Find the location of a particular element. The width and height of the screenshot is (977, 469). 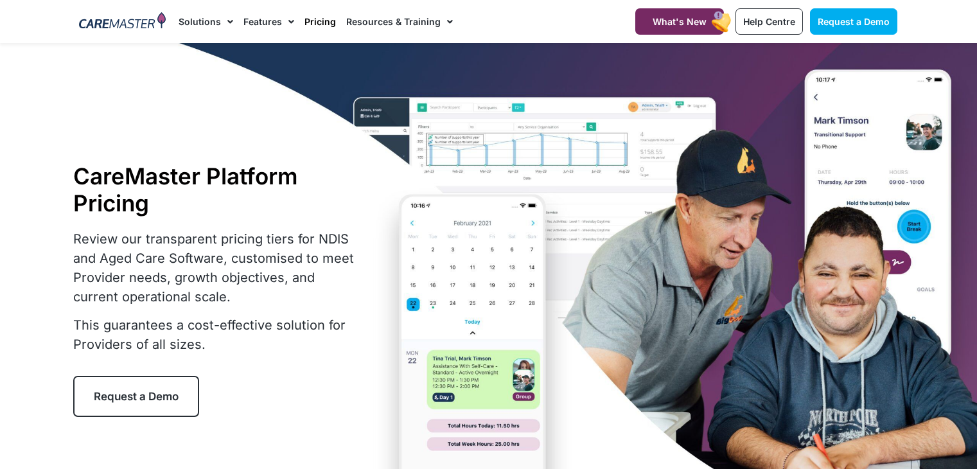

span: Help Centre is located at coordinates (769, 21).